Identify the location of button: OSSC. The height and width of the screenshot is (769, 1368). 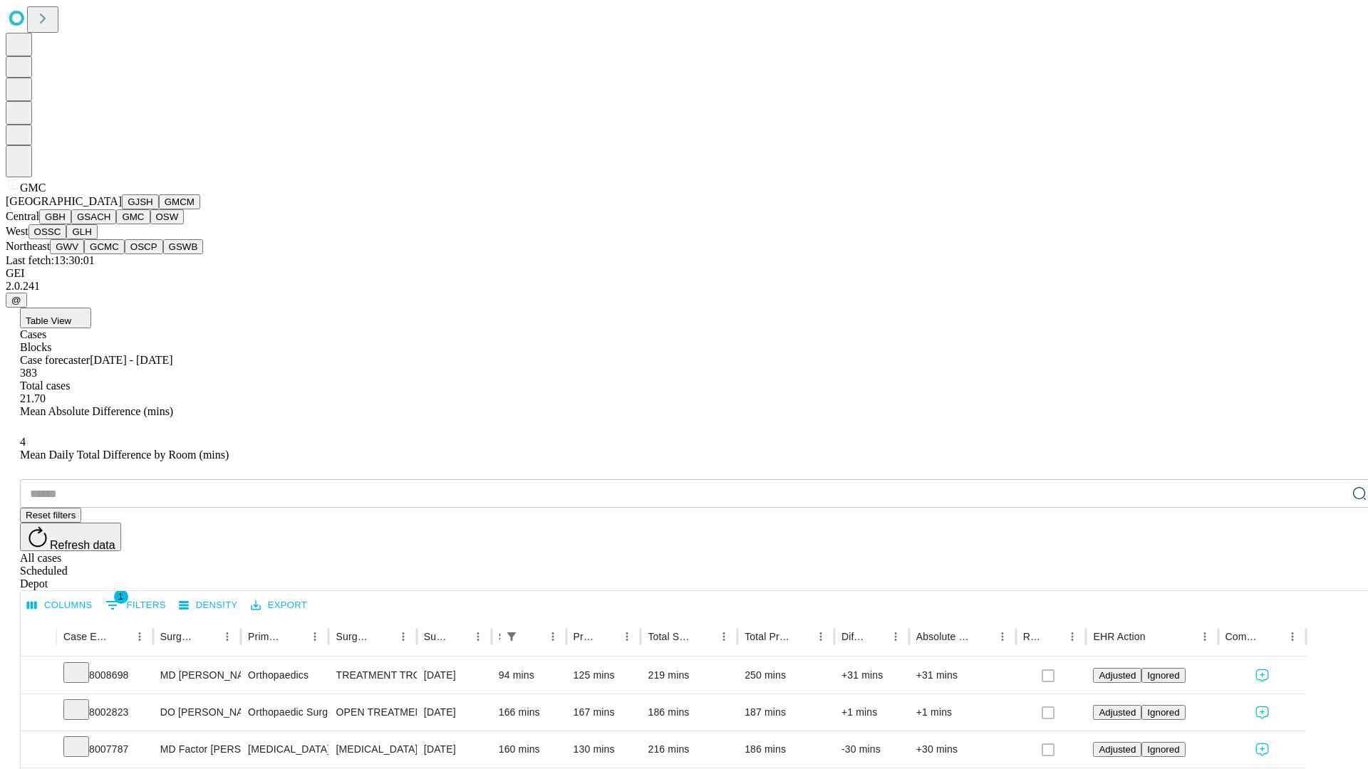
(48, 232).